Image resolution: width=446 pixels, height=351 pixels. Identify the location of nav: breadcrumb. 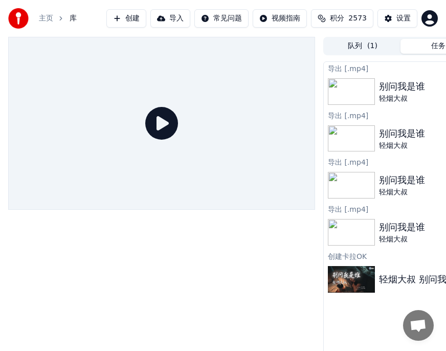
(58, 18).